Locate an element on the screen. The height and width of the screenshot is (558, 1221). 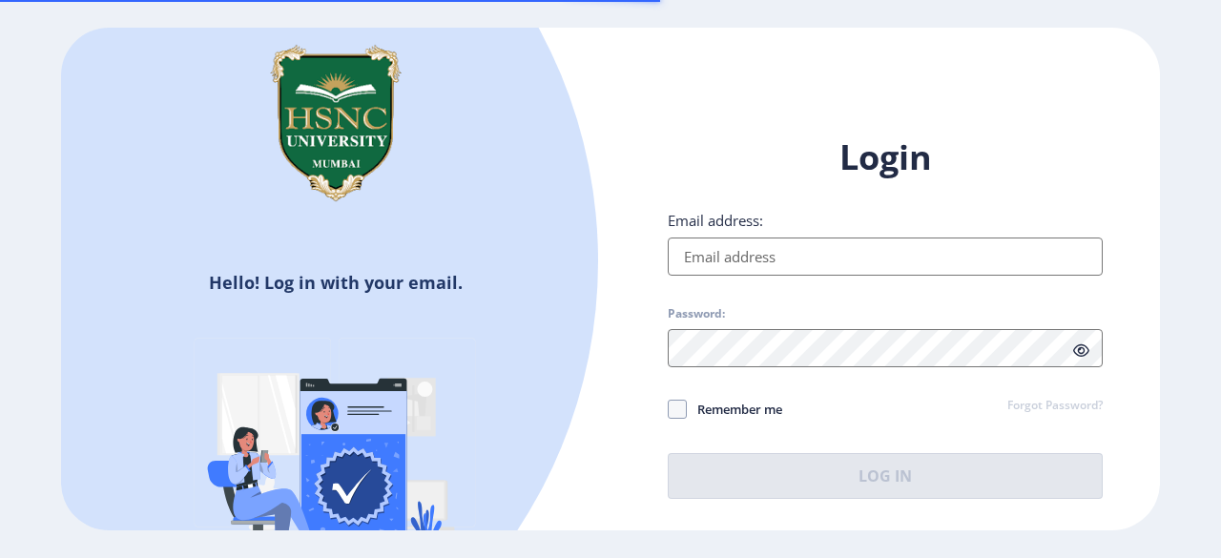
label: Email address: is located at coordinates (716, 220).